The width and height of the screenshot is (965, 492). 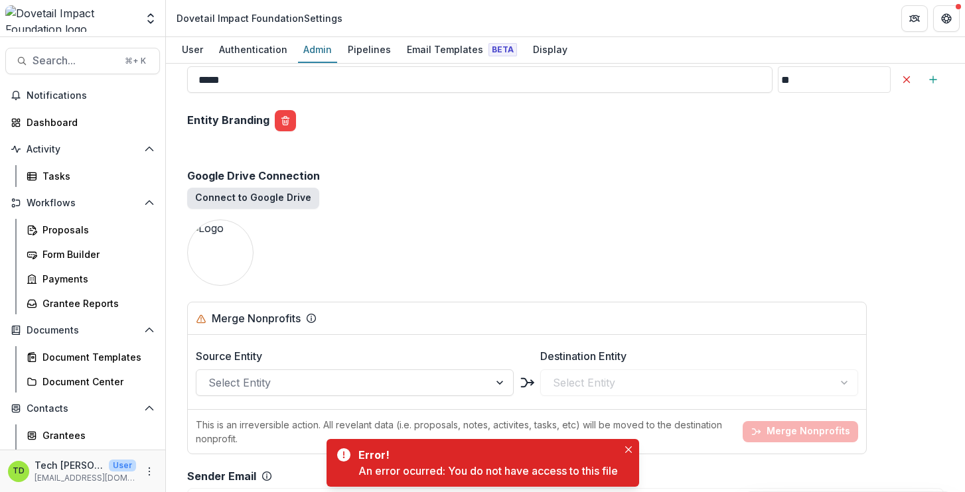 I want to click on a: Dashboard, so click(x=82, y=122).